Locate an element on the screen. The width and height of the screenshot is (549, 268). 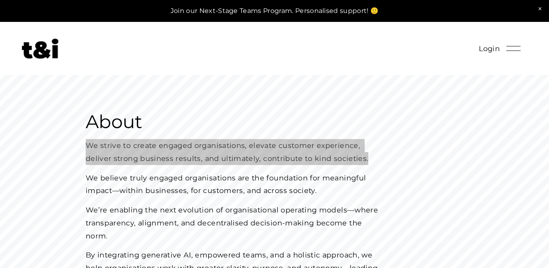
h3: About is located at coordinates (190, 122).